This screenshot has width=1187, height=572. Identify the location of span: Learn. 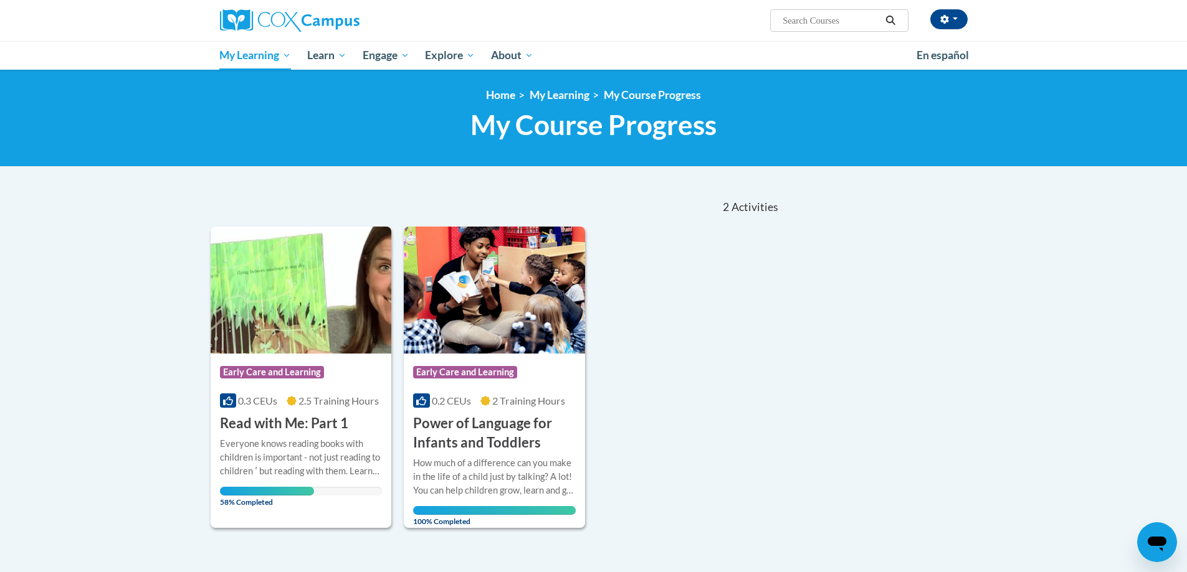
(326, 55).